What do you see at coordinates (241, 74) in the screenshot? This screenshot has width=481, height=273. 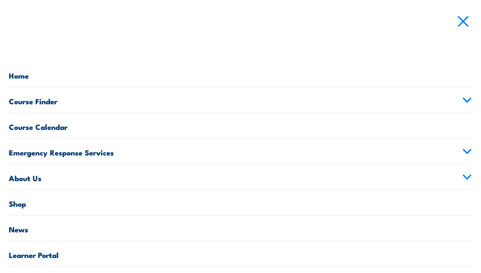 I see `a: Home` at bounding box center [241, 74].